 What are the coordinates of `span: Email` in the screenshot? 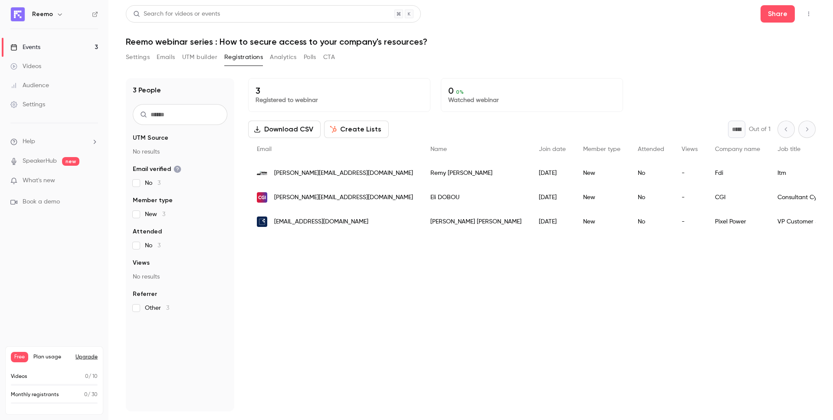 It's located at (264, 149).